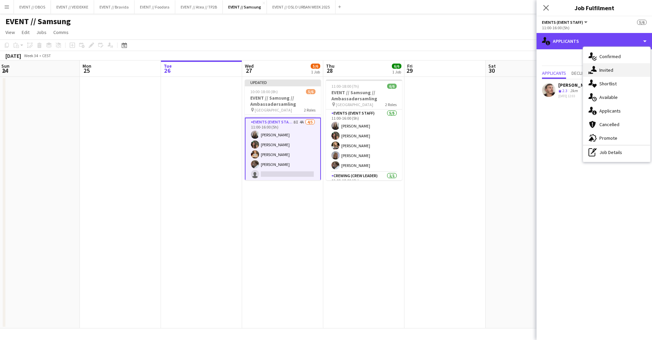  What do you see at coordinates (264, 91) in the screenshot?
I see `span: 10:00-18:00 (8h)` at bounding box center [264, 91].